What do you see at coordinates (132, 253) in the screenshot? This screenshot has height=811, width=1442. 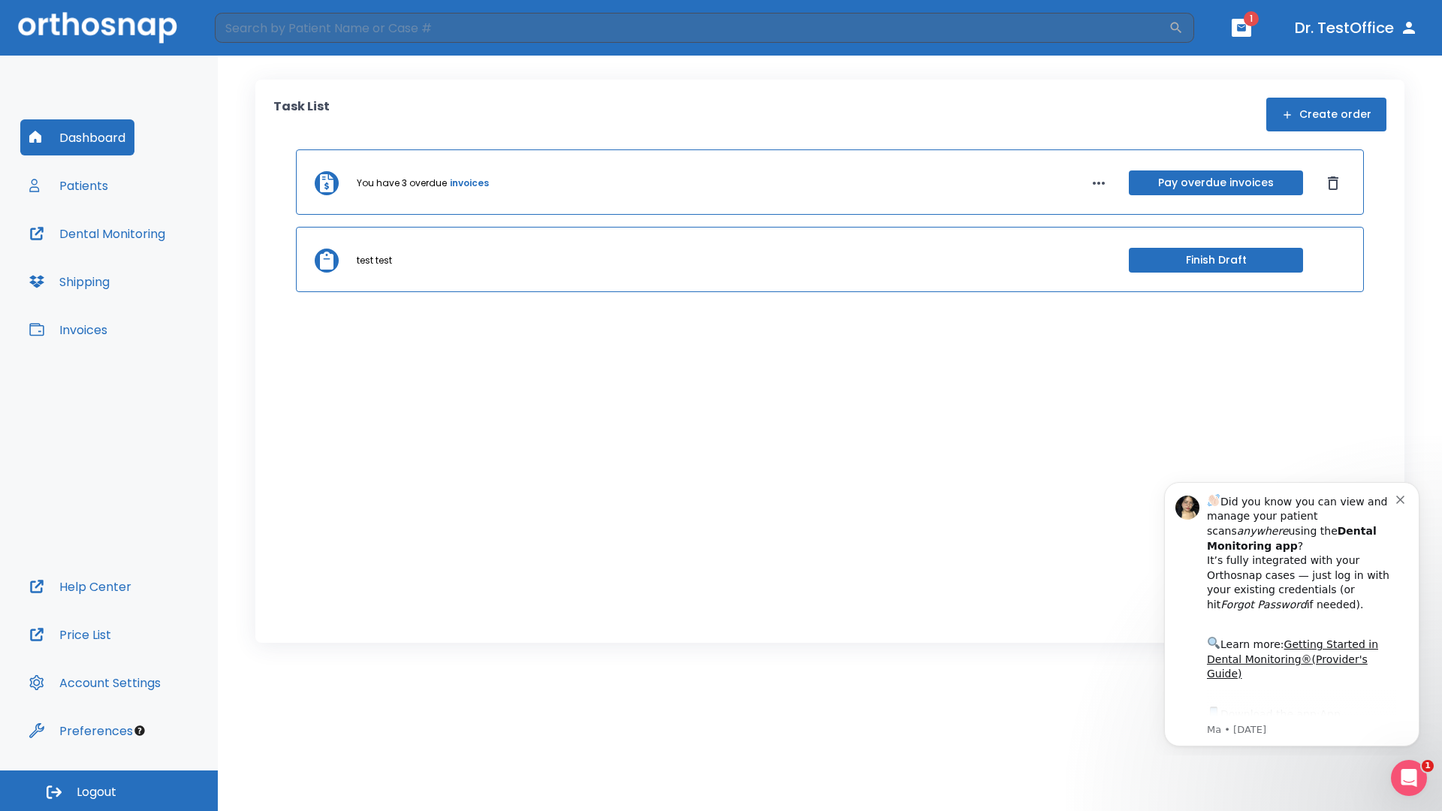 I see `a: App Store` at bounding box center [132, 253].